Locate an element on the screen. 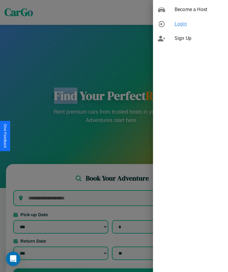  span: Sign Up is located at coordinates (199, 38).